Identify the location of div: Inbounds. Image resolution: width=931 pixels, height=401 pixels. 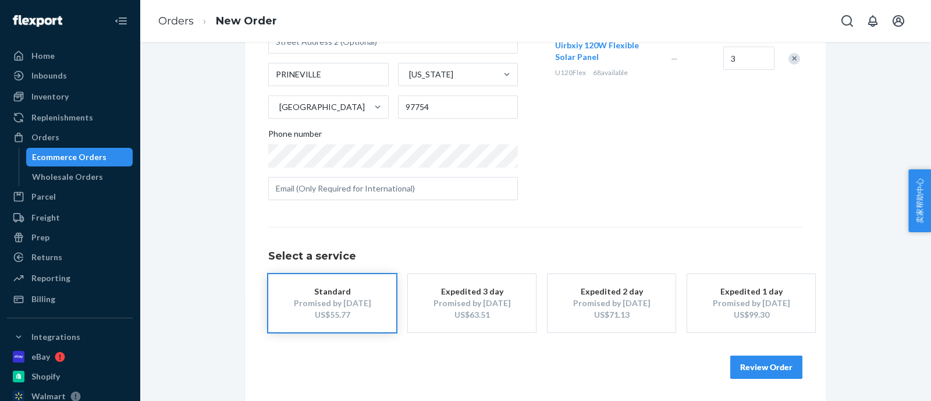
(49, 76).